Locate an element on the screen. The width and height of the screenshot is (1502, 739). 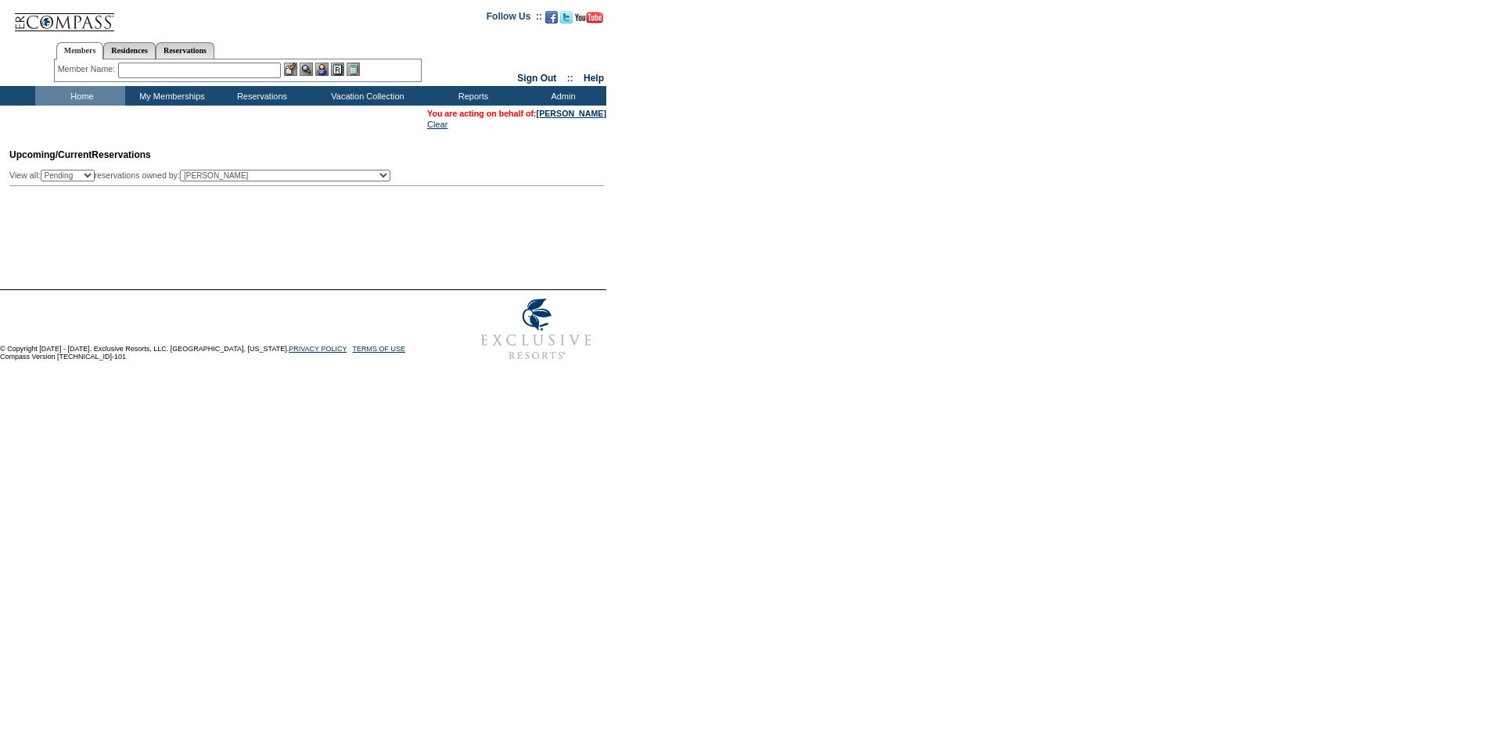
span: Reservations is located at coordinates (80, 155).